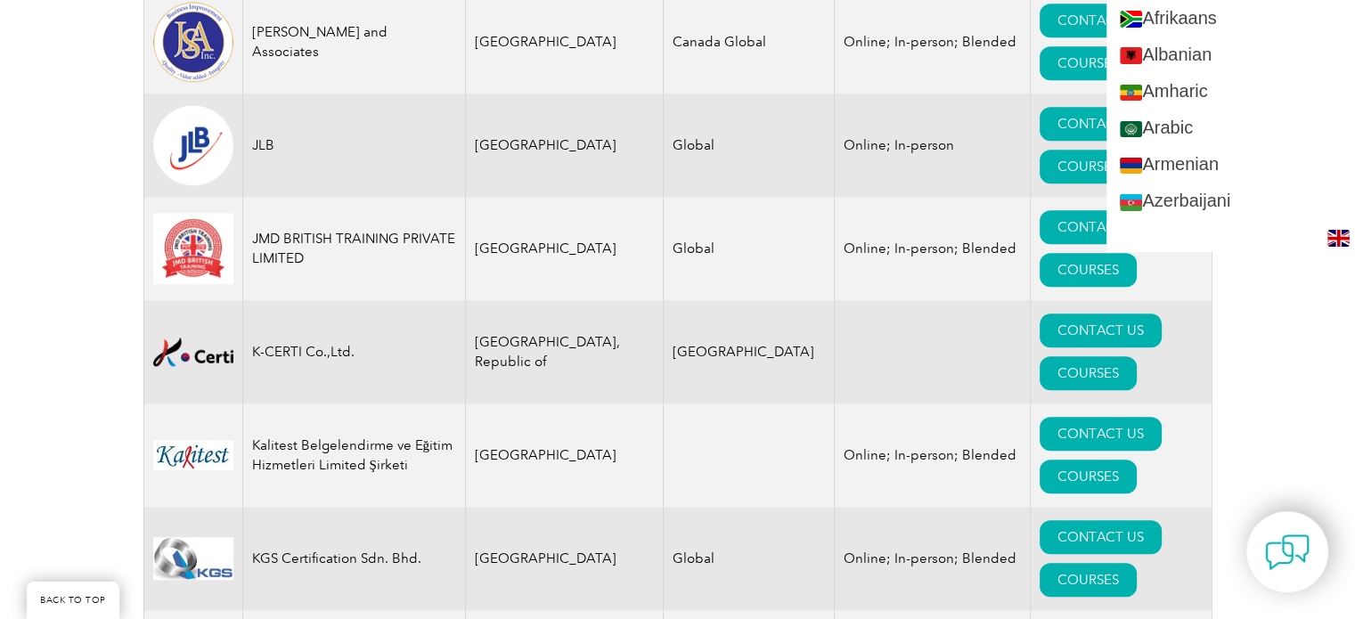  Describe the element at coordinates (1131, 166) in the screenshot. I see `img: hy` at that location.